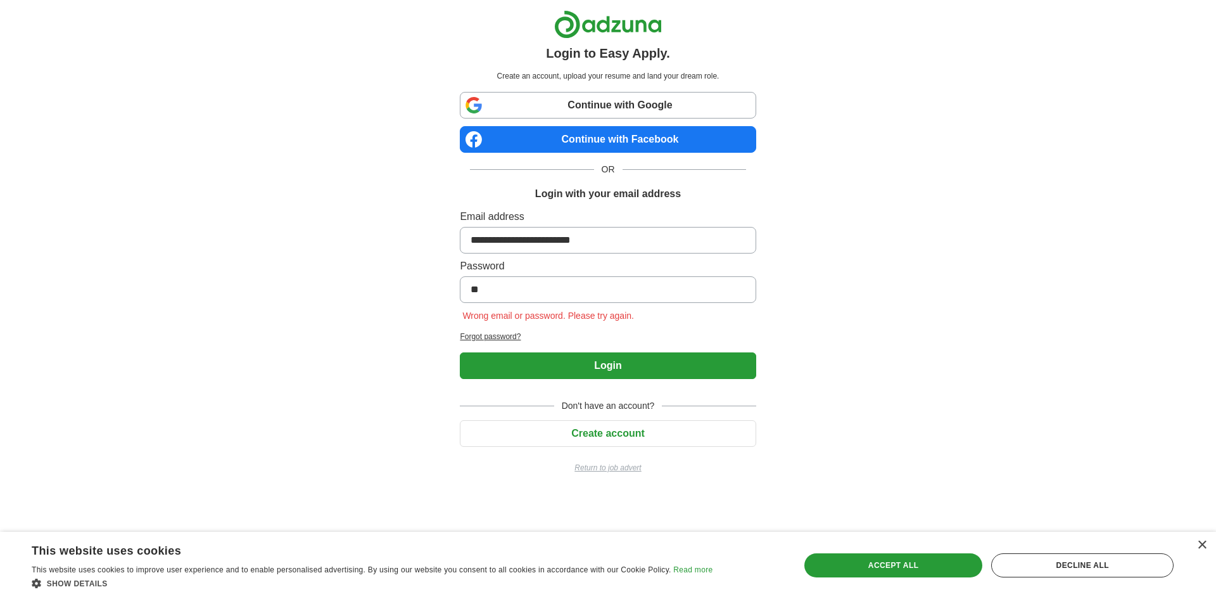 The width and height of the screenshot is (1216, 599). Describe the element at coordinates (608, 105) in the screenshot. I see `a: Continue with Google` at that location.